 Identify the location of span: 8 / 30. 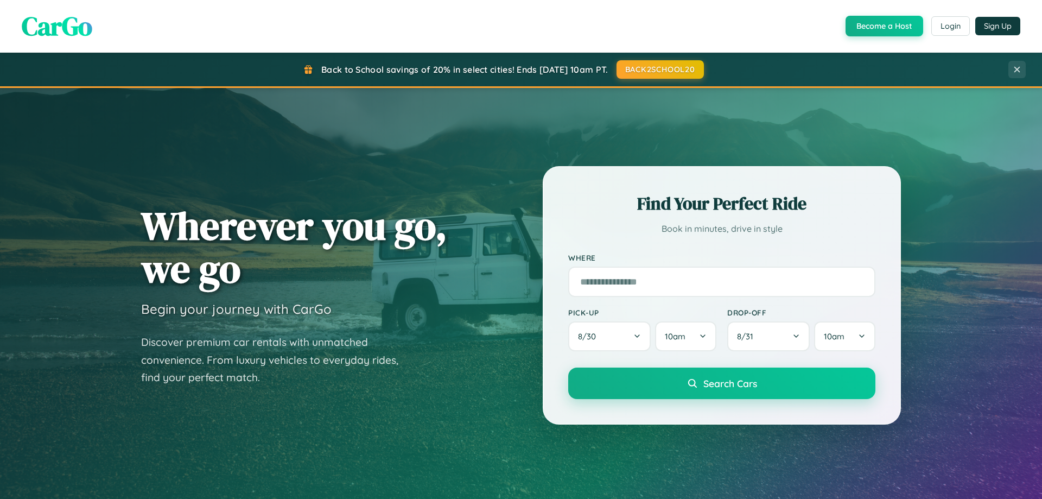
(589, 336).